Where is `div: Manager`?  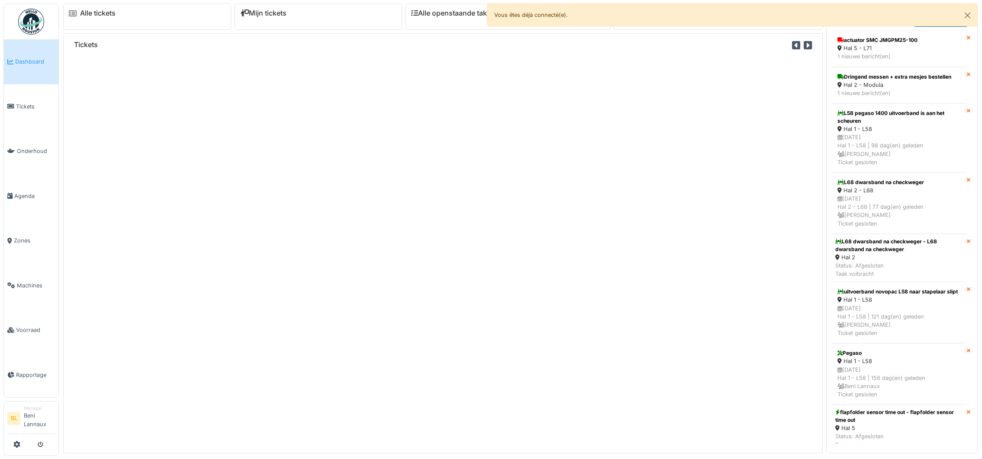
div: Manager is located at coordinates (39, 408).